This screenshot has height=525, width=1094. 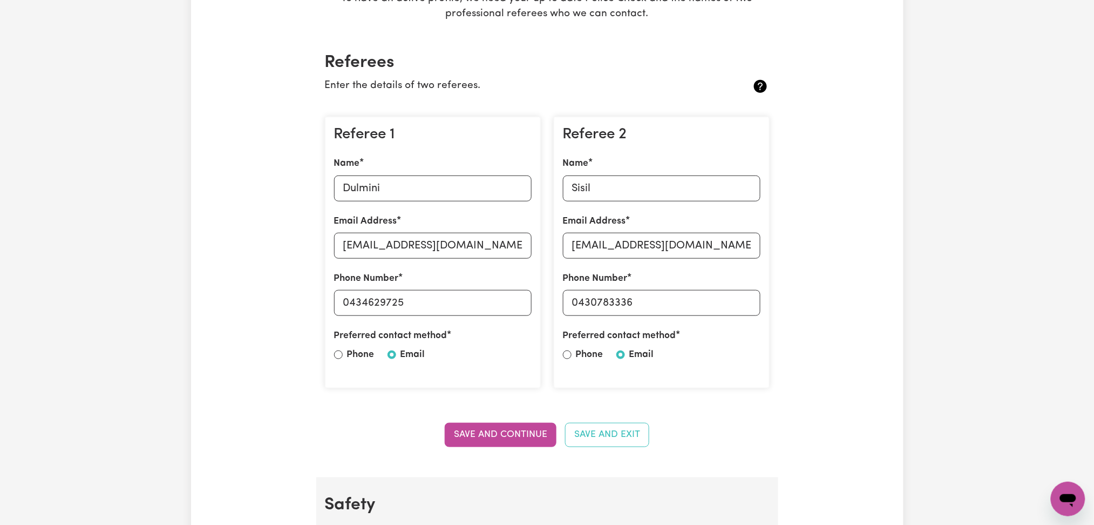 What do you see at coordinates (433, 135) in the screenshot?
I see `h3: Referee 1` at bounding box center [433, 135].